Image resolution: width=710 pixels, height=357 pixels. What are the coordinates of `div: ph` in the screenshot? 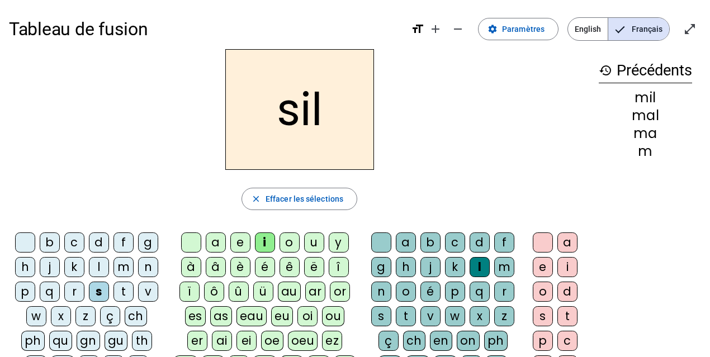 It's located at (33, 341).